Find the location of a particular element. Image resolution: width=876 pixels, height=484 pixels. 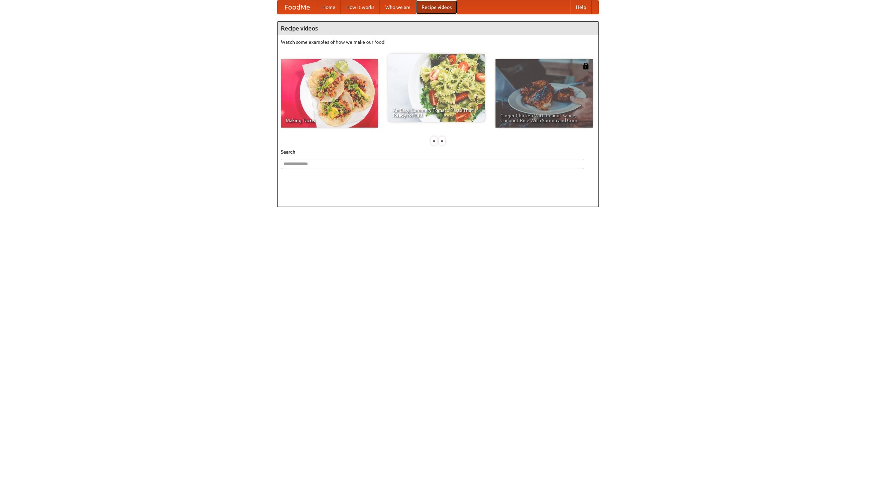

a: Recipe videos is located at coordinates (437, 7).